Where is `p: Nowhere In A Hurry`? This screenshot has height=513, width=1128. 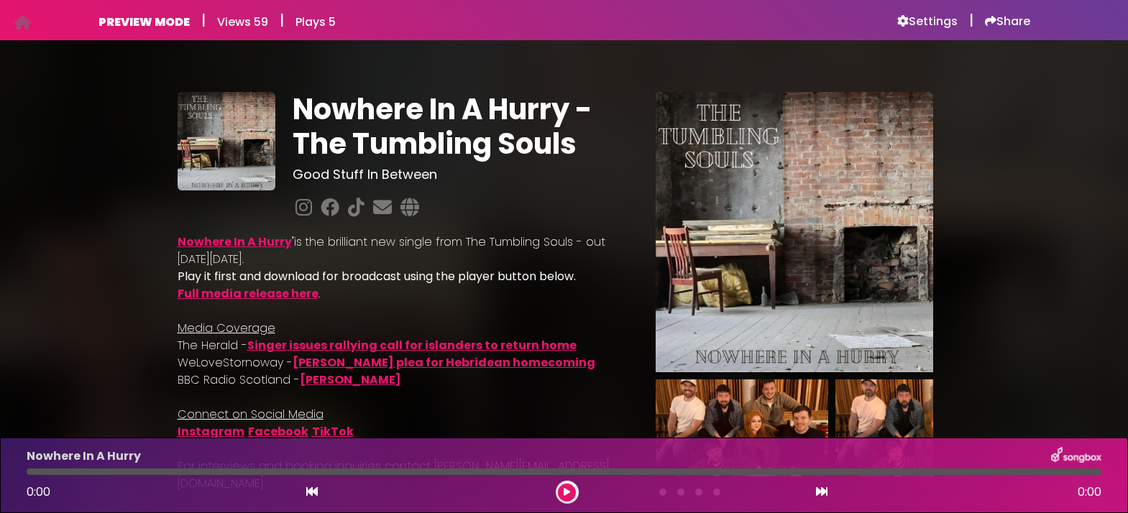
p: Nowhere In A Hurry is located at coordinates (83, 457).